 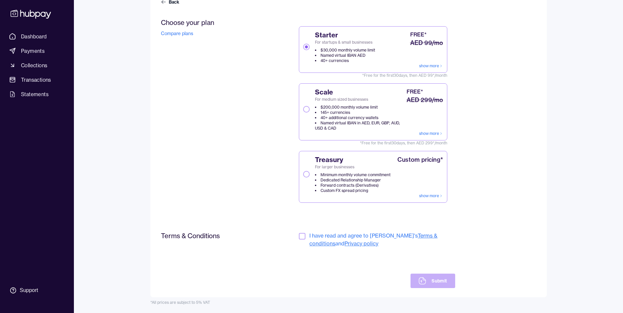 I want to click on li: $200,000 monthly volume limit, so click(x=360, y=107).